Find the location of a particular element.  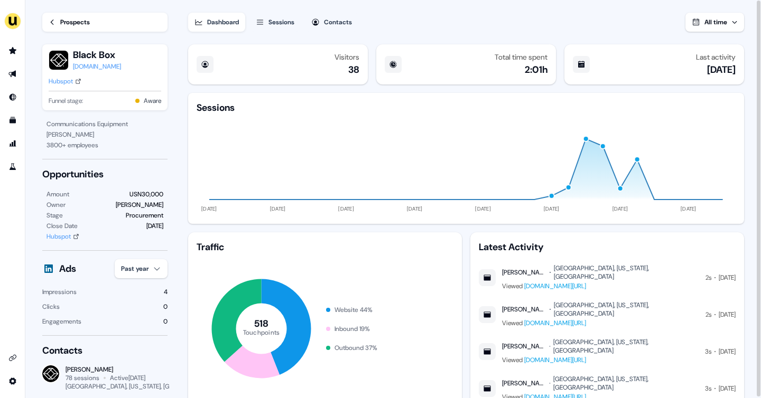

a: Go to Inbound is located at coordinates (13, 97).